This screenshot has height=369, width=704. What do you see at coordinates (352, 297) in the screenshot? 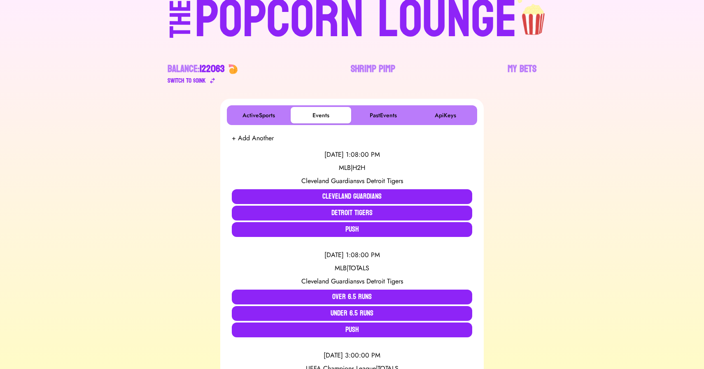
I see `button: Over 6.5 Runs` at bounding box center [352, 297].